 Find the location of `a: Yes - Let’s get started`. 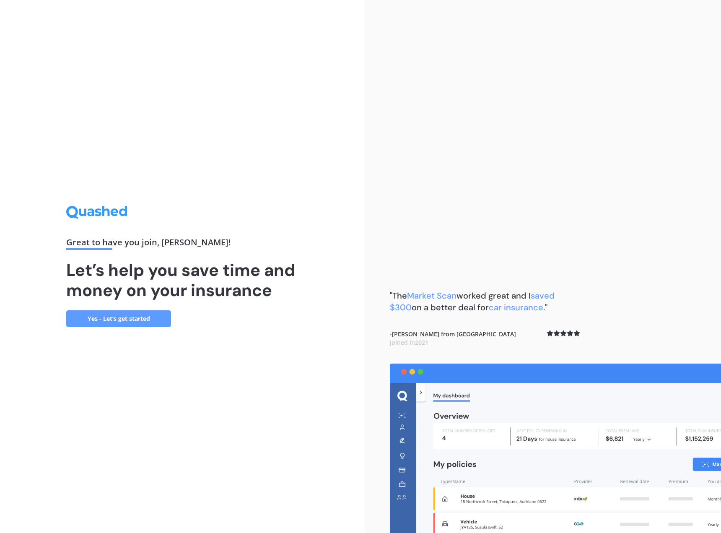

a: Yes - Let’s get started is located at coordinates (119, 318).